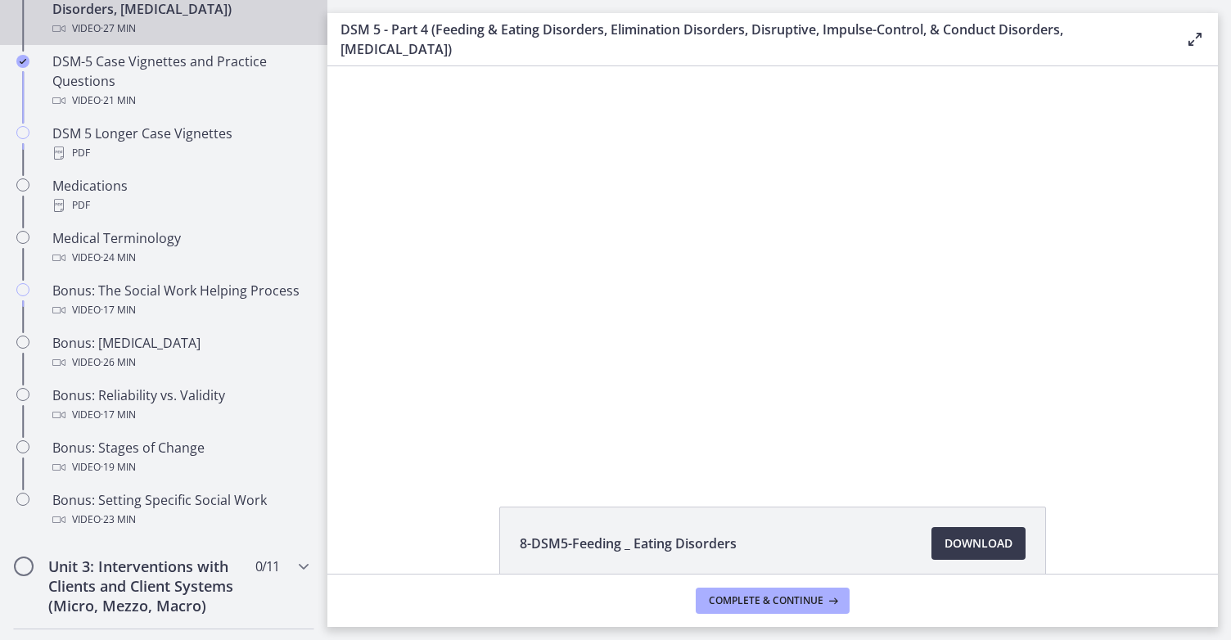  Describe the element at coordinates (180, 458) in the screenshot. I see `div: Bonus: Stages of Change` at that location.